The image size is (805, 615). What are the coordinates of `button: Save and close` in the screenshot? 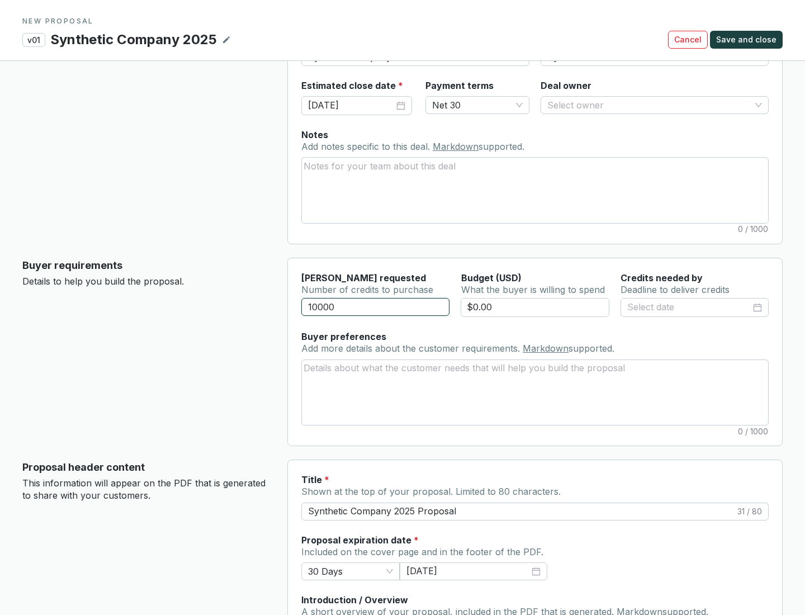 It's located at (746, 40).